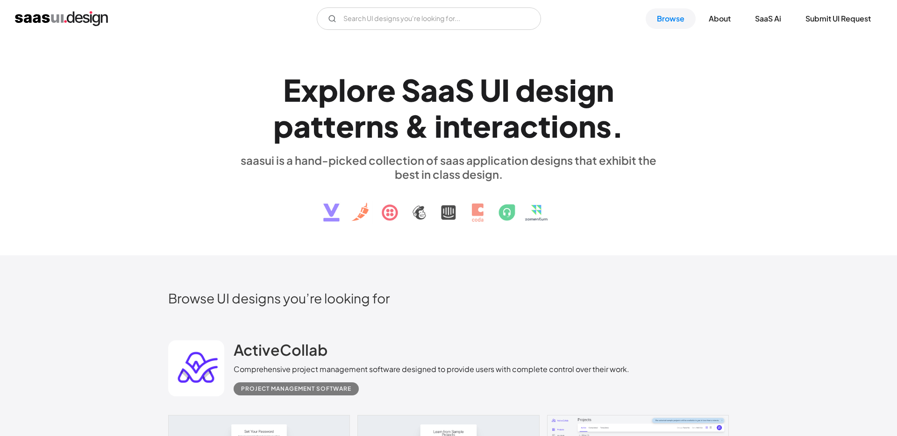 This screenshot has width=897, height=436. What do you see at coordinates (448, 298) in the screenshot?
I see `h2: Browse UI designs you’re looking for` at bounding box center [448, 298].